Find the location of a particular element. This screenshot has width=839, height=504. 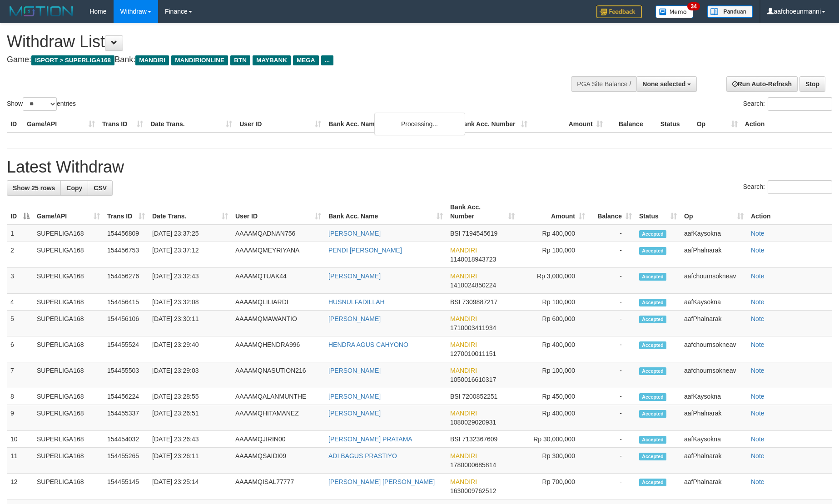

td: Rp 30,000,000 is located at coordinates (553, 439).